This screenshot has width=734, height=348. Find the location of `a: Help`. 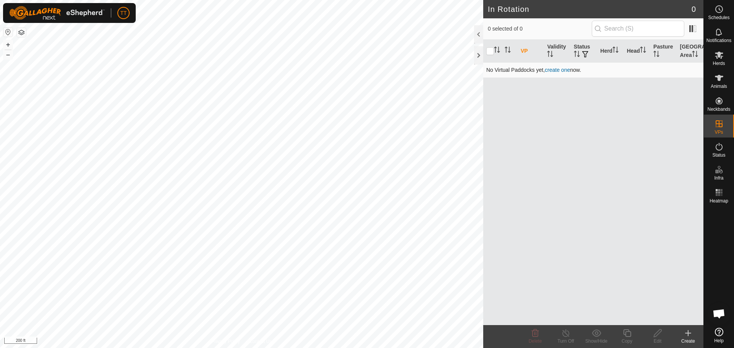

a: Help is located at coordinates (719, 336).